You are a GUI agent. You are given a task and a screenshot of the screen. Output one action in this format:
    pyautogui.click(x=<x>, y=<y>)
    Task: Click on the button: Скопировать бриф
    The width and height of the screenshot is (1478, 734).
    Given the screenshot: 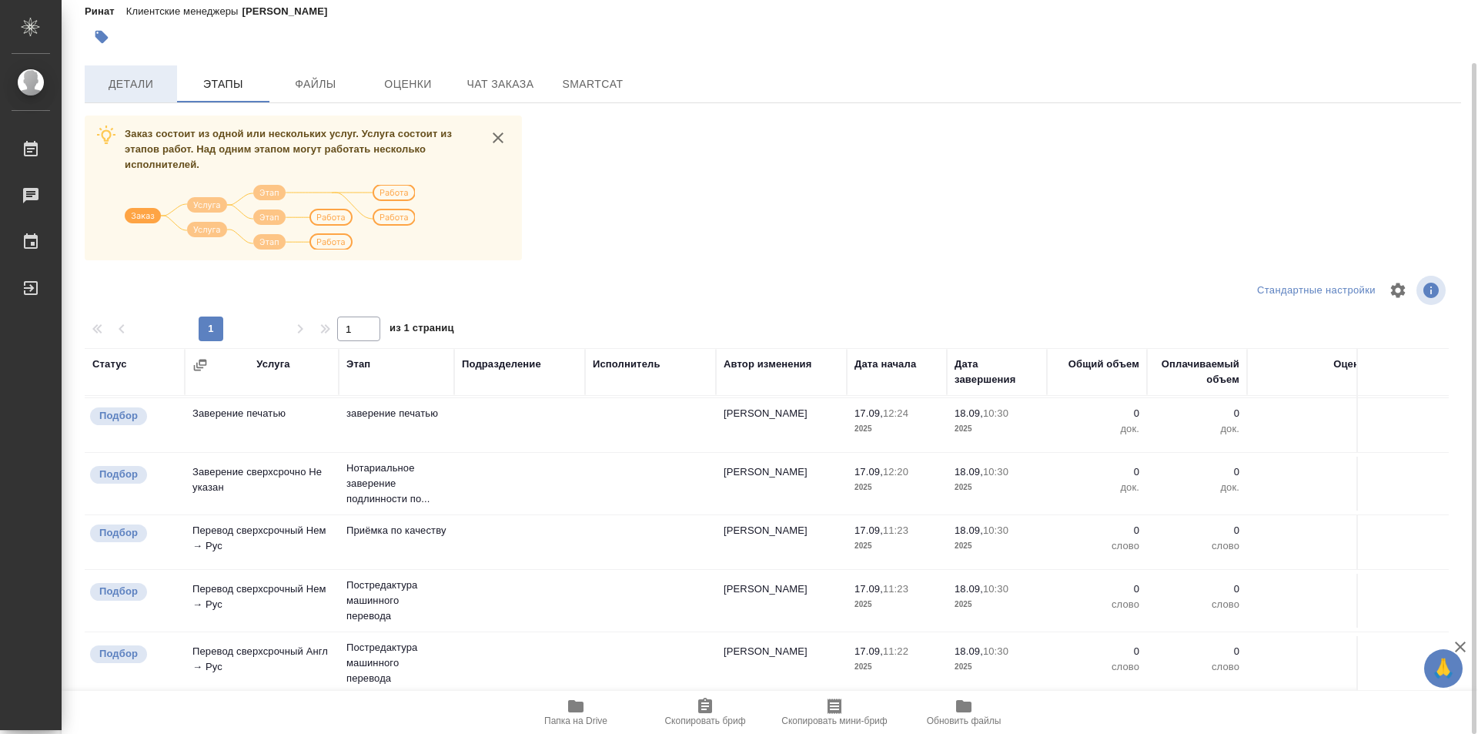 What is the action you would take?
    pyautogui.click(x=705, y=712)
    